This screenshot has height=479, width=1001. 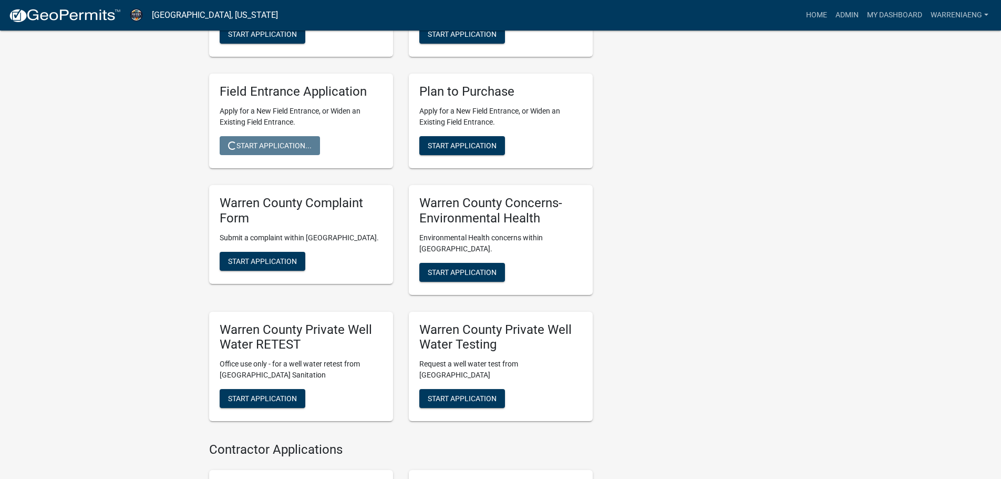 I want to click on a: My Dashboard, so click(x=894, y=15).